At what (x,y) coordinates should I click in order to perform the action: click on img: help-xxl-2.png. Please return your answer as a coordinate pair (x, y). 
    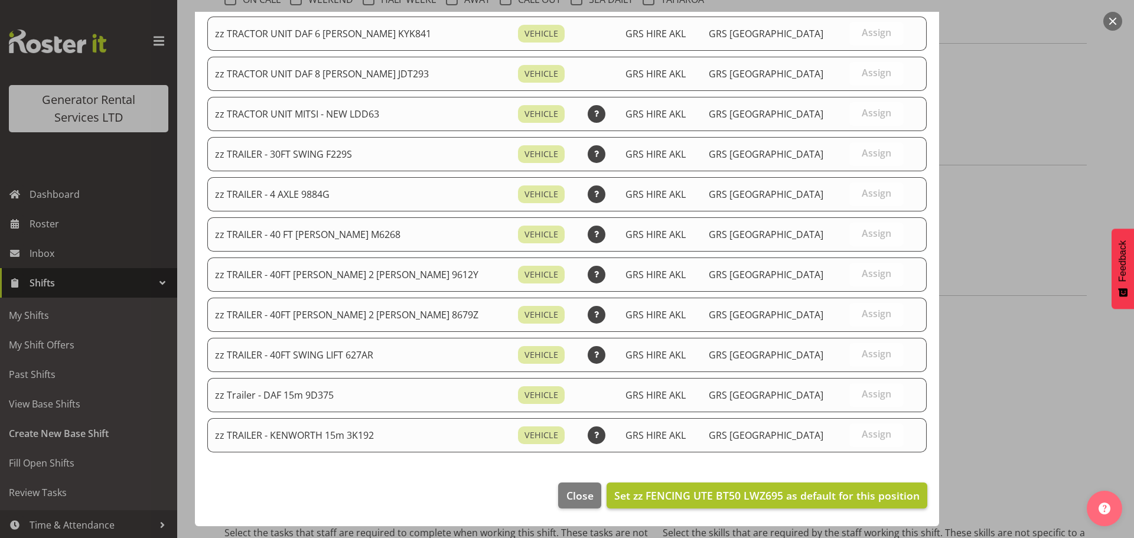
    Looking at the image, I should click on (1105, 509).